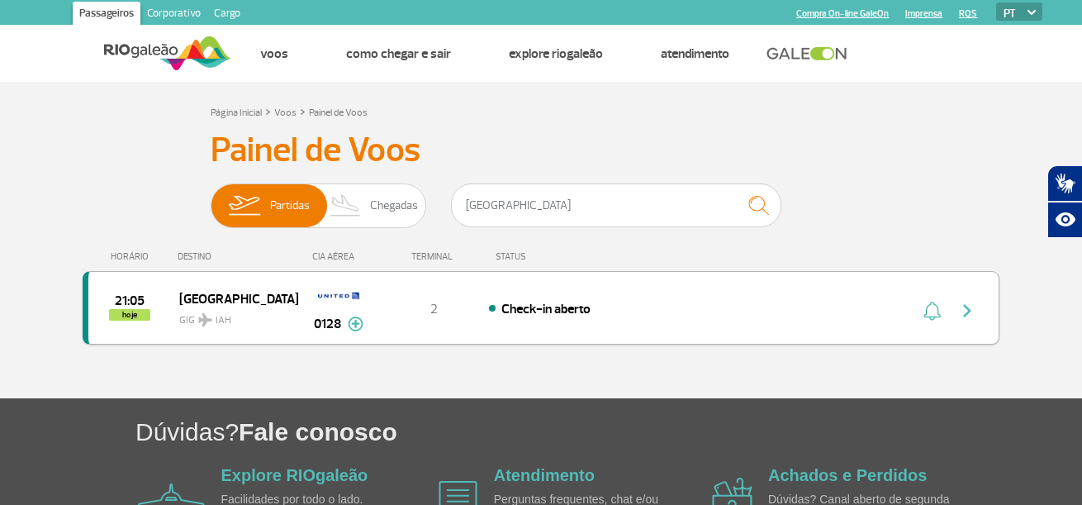 This screenshot has height=505, width=1082. What do you see at coordinates (205, 320) in the screenshot?
I see `img: destiny_airplane.svg` at bounding box center [205, 320].